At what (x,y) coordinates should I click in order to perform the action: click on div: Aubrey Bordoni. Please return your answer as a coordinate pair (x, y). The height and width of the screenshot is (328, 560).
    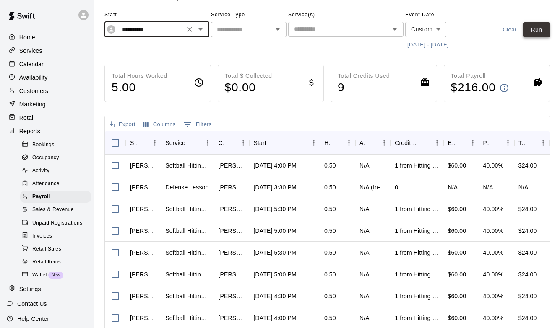
    Looking at the image, I should click on (231, 318).